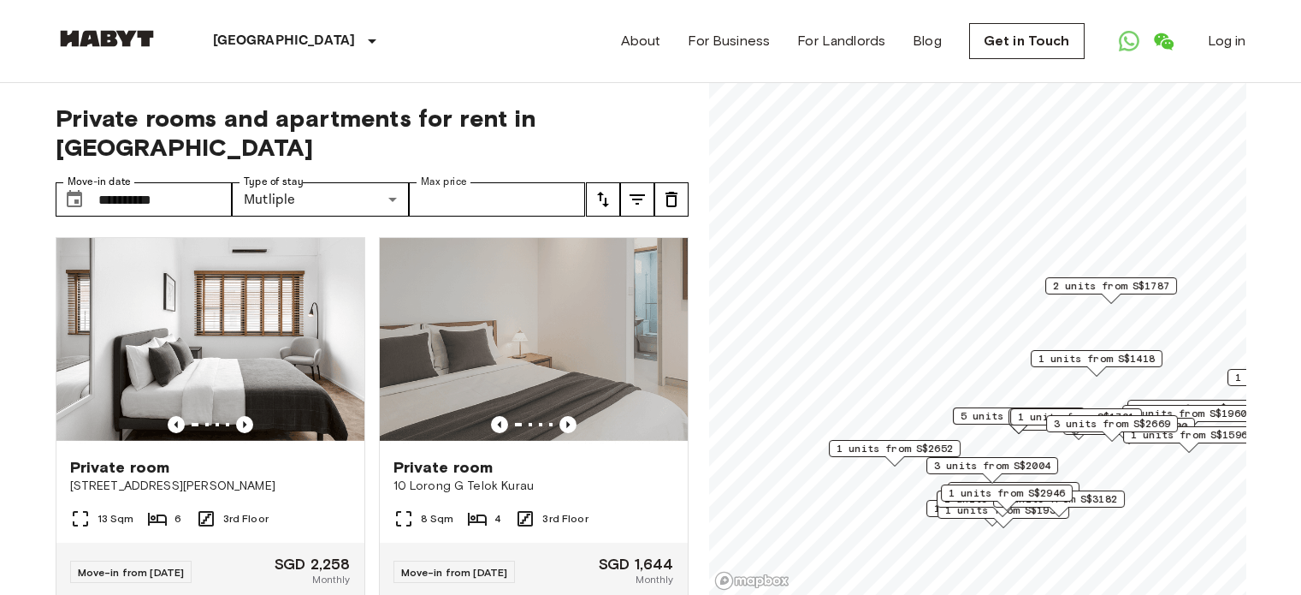  Describe the element at coordinates (1014, 490) in the screenshot. I see `span: 1 units from S$4201` at that location.